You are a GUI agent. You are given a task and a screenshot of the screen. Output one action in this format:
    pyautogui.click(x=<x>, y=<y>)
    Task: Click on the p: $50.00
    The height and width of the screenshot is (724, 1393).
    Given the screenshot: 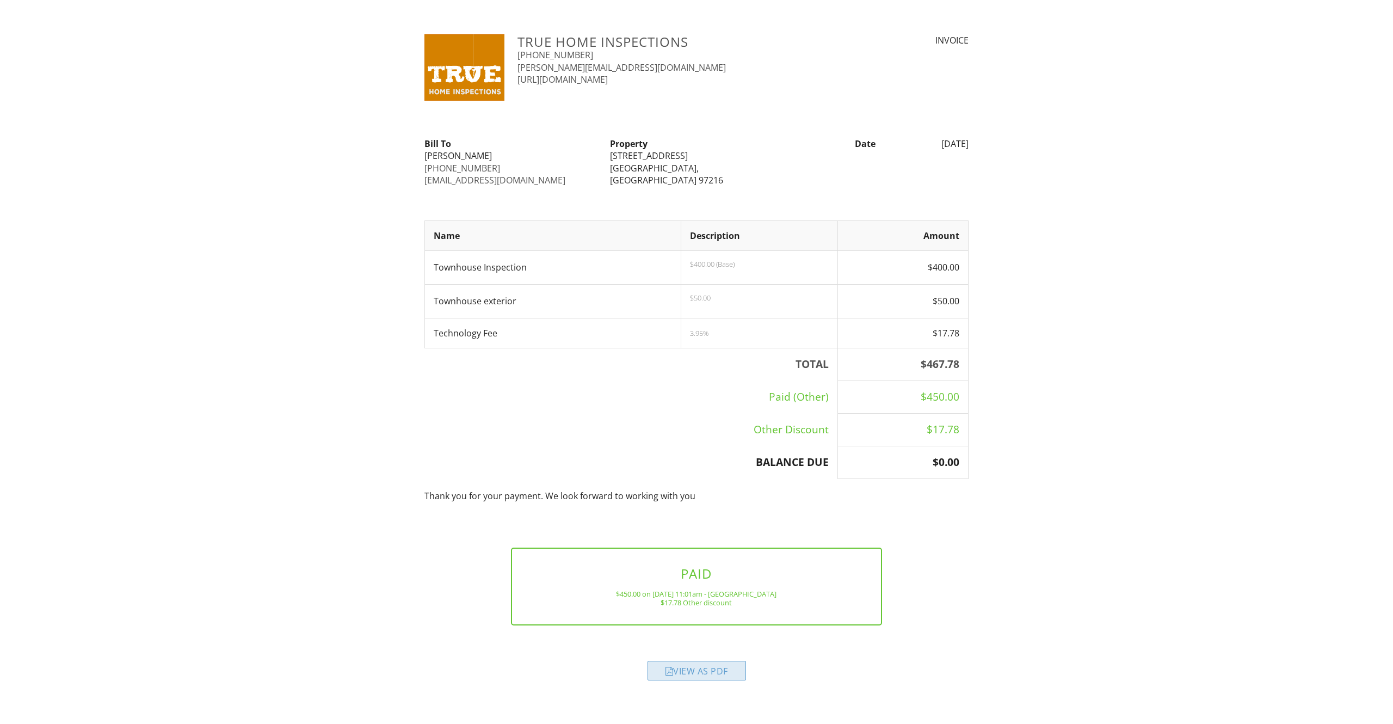 What is the action you would take?
    pyautogui.click(x=759, y=298)
    